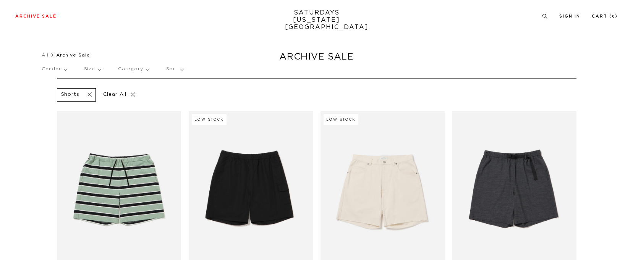  Describe the element at coordinates (92, 69) in the screenshot. I see `p: Size` at that location.